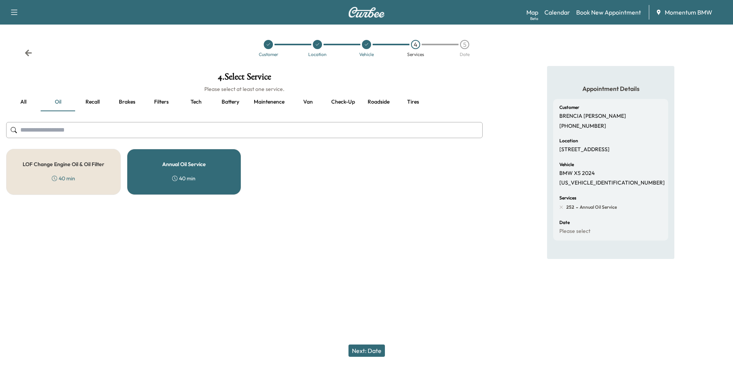  What do you see at coordinates (465, 54) in the screenshot?
I see `div: Date` at bounding box center [465, 54].